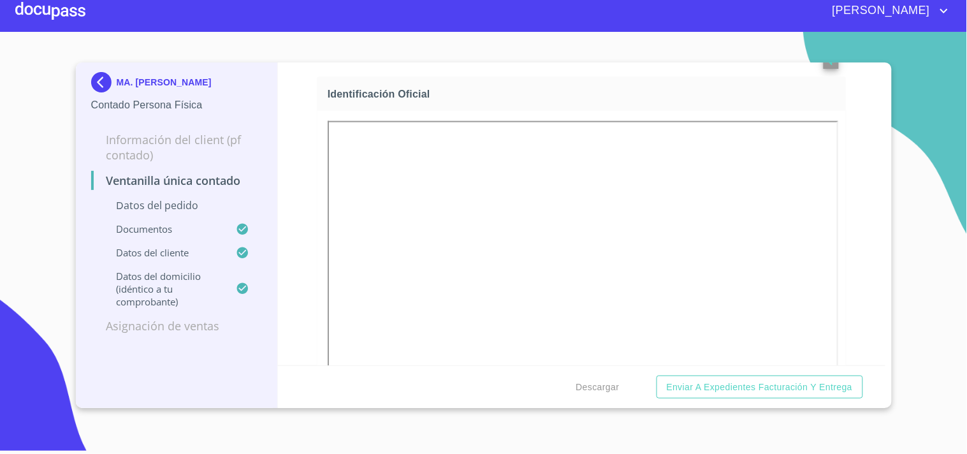 The width and height of the screenshot is (967, 454). I want to click on p: Datos del cliente, so click(164, 253).